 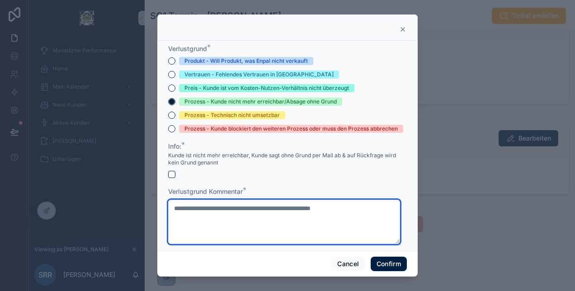 What do you see at coordinates (205, 191) in the screenshot?
I see `span: Verlustgrund Kommentar` at bounding box center [205, 191].